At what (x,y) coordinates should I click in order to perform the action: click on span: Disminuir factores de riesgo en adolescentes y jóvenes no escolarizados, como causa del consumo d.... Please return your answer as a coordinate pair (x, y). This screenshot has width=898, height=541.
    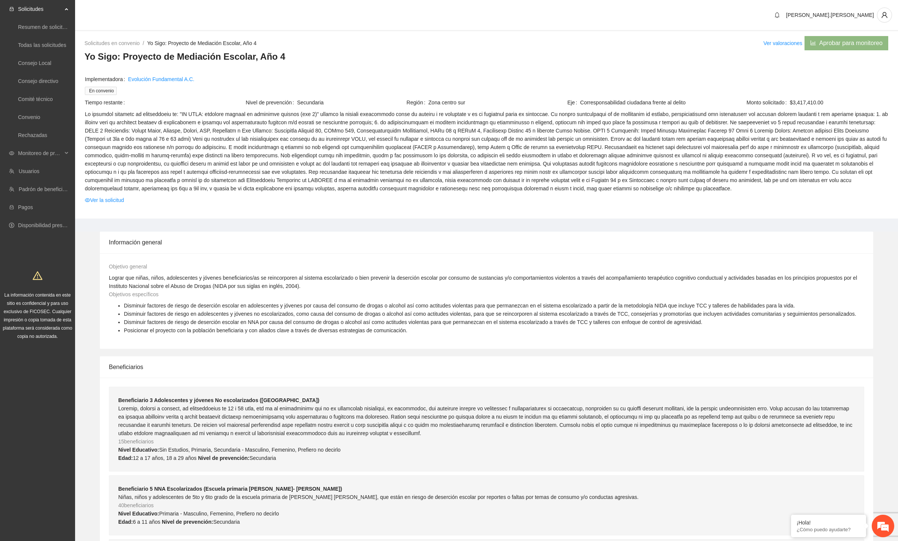
    Looking at the image, I should click on (490, 314).